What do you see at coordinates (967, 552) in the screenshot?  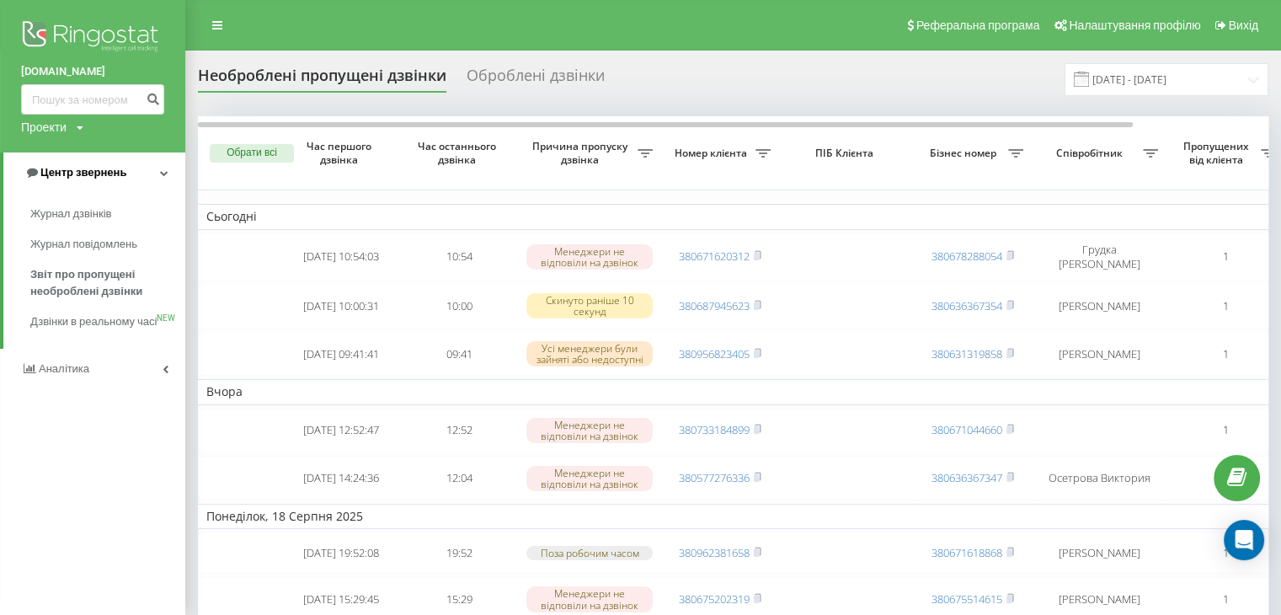 I see `a: 380671618868` at bounding box center [967, 552].